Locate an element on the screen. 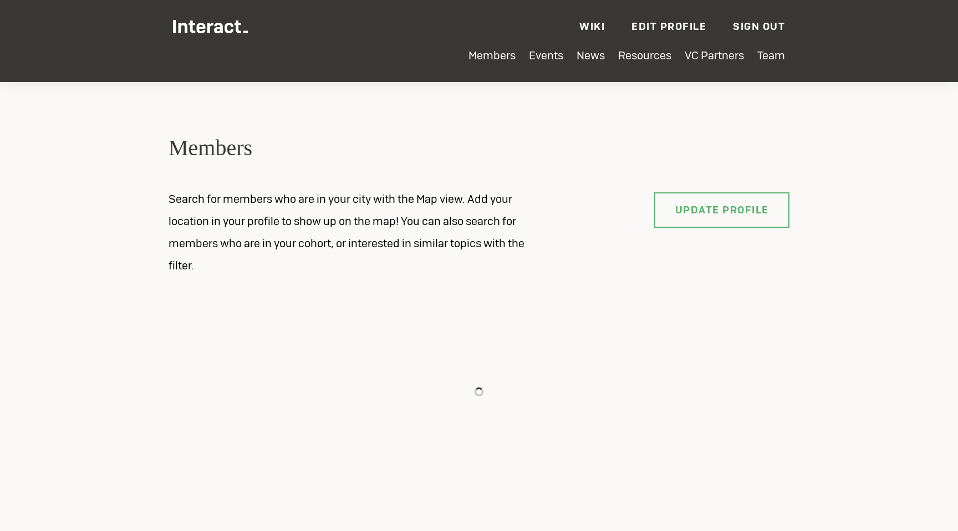 The height and width of the screenshot is (531, 958). a: Resources is located at coordinates (645, 55).